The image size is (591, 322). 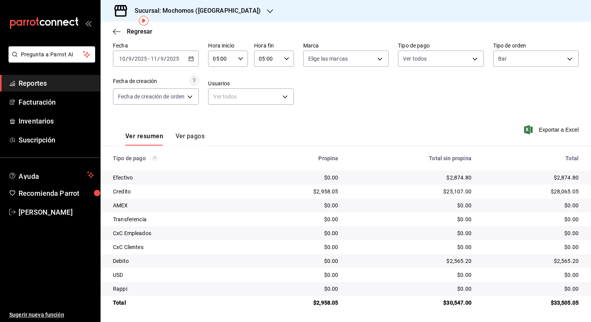 I want to click on span: Fecha de creación de orden, so click(x=151, y=97).